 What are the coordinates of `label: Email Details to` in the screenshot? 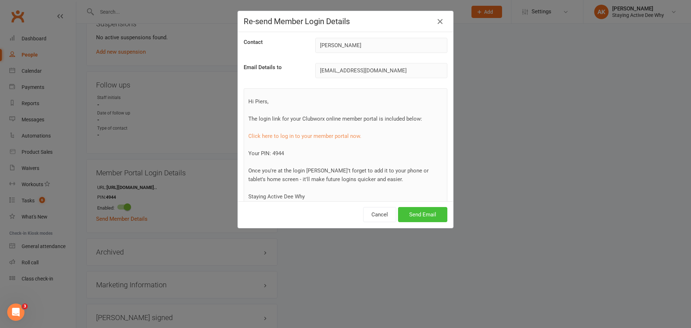 It's located at (263, 67).